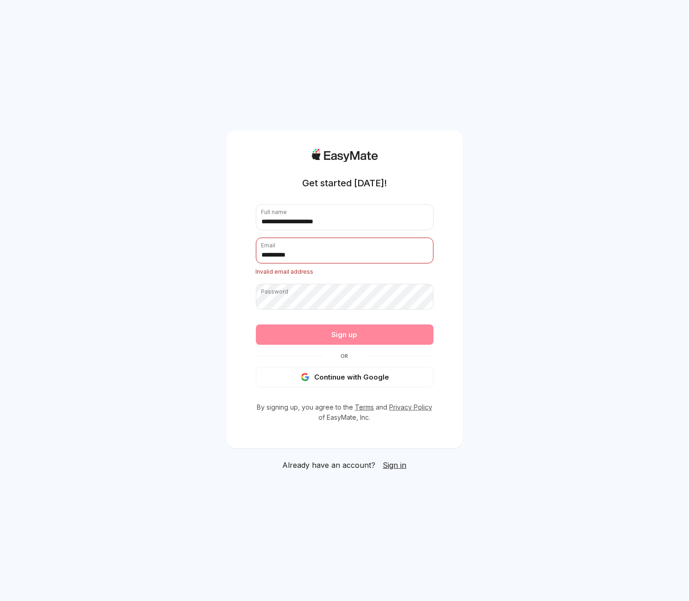 This screenshot has width=689, height=601. Describe the element at coordinates (395, 465) in the screenshot. I see `span: Sign in` at that location.